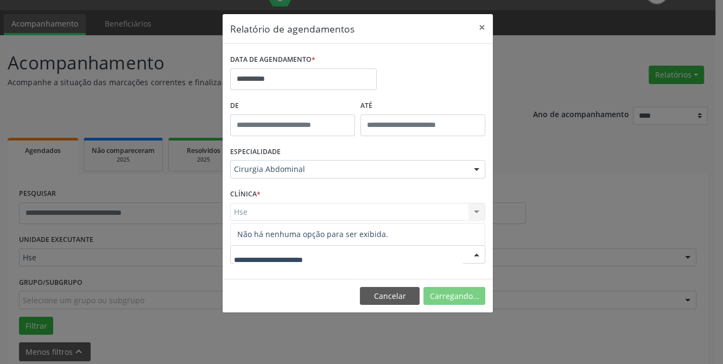 This screenshot has width=723, height=364. I want to click on label: ATÉ, so click(423, 106).